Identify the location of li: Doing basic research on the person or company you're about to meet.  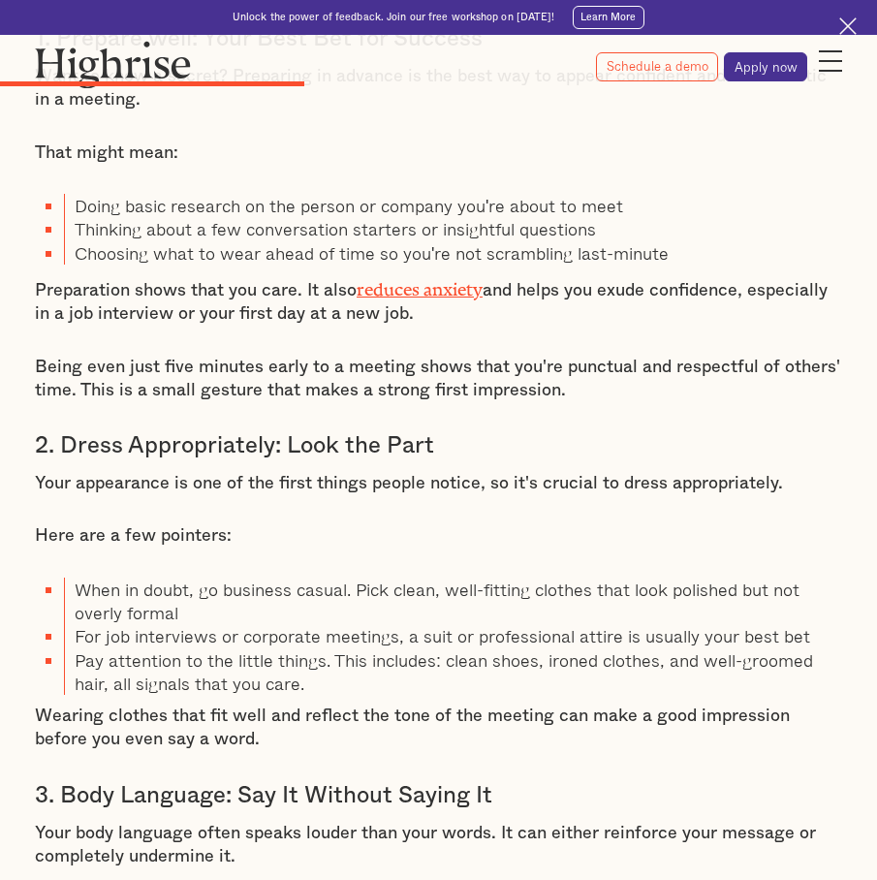
(453, 206).